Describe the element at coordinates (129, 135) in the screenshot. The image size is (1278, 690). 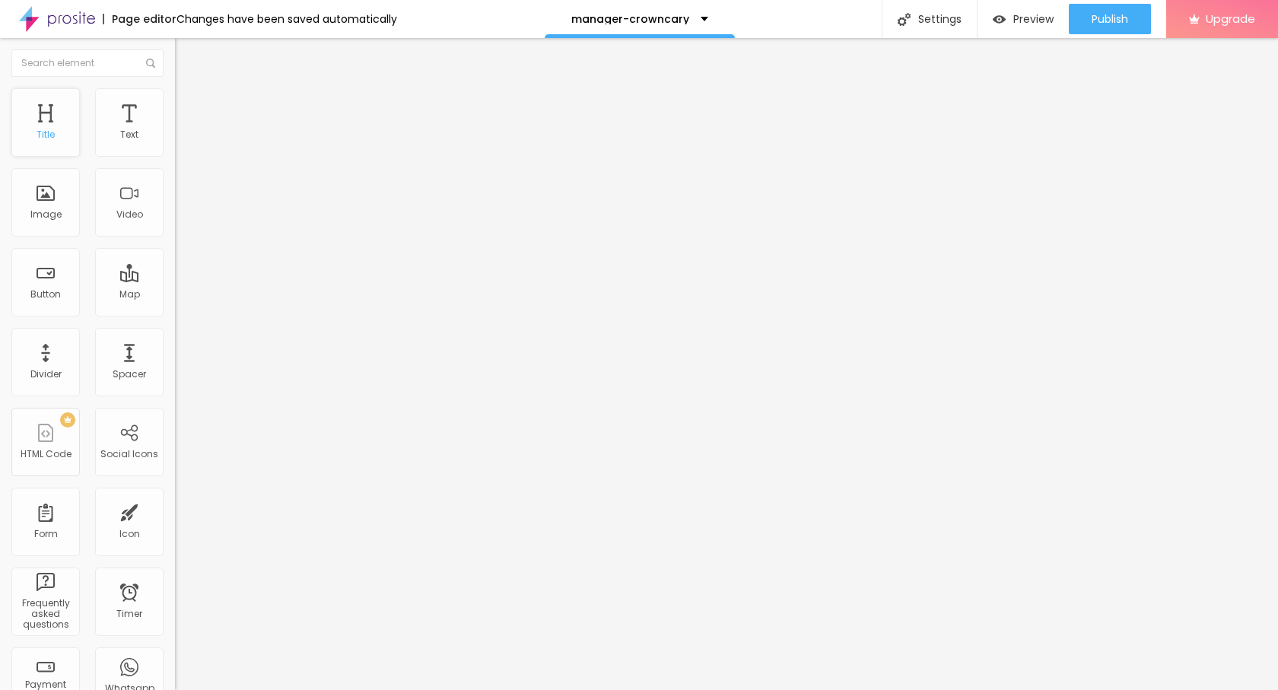
I see `div: Text` at that location.